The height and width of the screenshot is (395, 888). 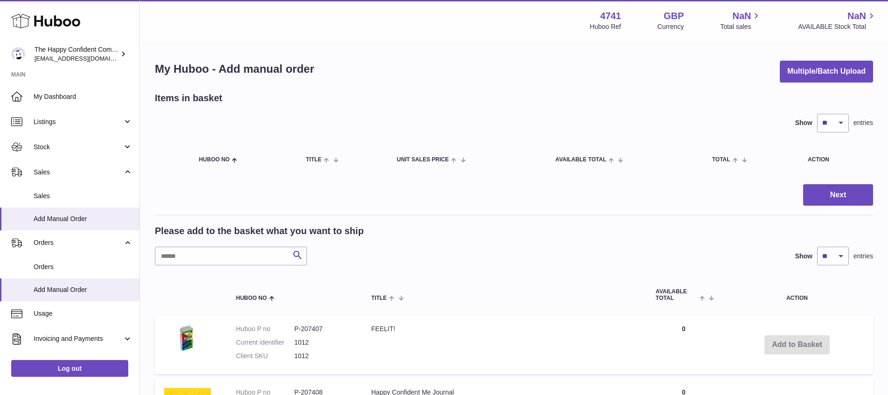 What do you see at coordinates (78, 122) in the screenshot?
I see `span: Listings` at bounding box center [78, 122].